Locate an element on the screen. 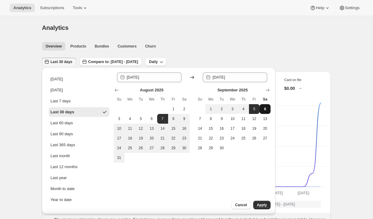 The image size is (373, 219). button: Show previous month, July 2025 is located at coordinates (117, 90).